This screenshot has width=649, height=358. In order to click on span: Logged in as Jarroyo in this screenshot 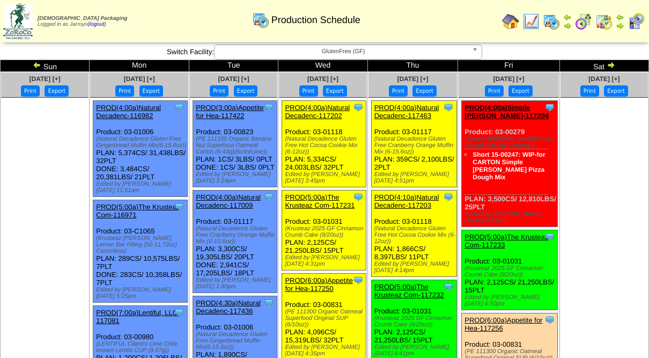, I will do `click(82, 21)`.